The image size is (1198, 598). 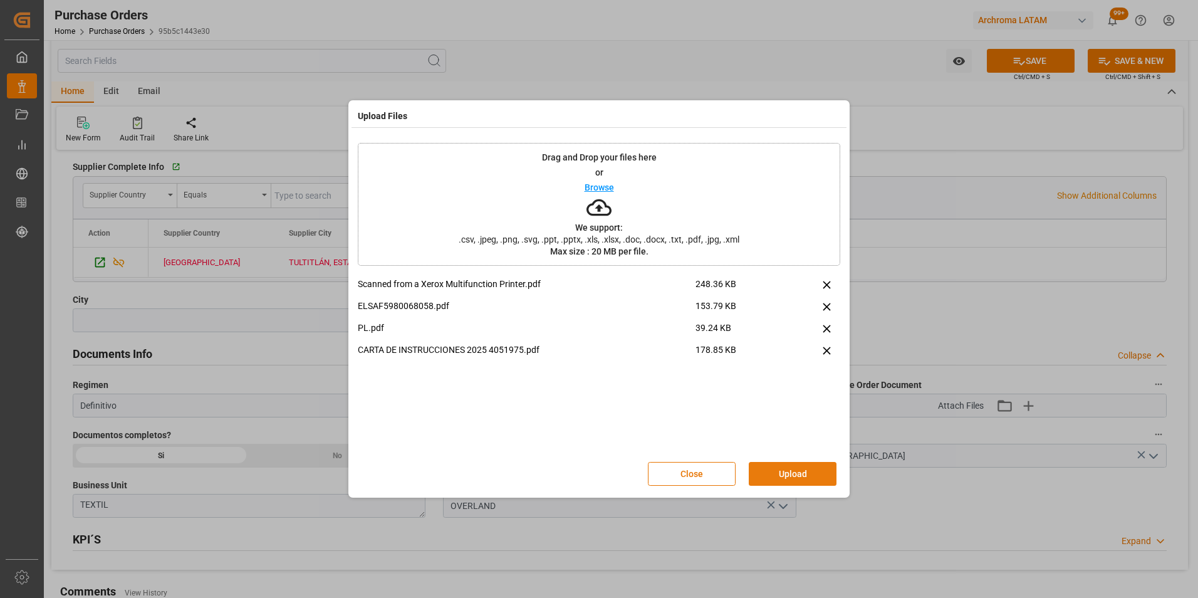 What do you see at coordinates (599, 204) in the screenshot?
I see `div: Drag and Drop your files hereorBrowseWe support:.csv, .jpeg, .png, .svg, .ppt, .pptx, .xls, .xlsx...` at bounding box center [599, 204].